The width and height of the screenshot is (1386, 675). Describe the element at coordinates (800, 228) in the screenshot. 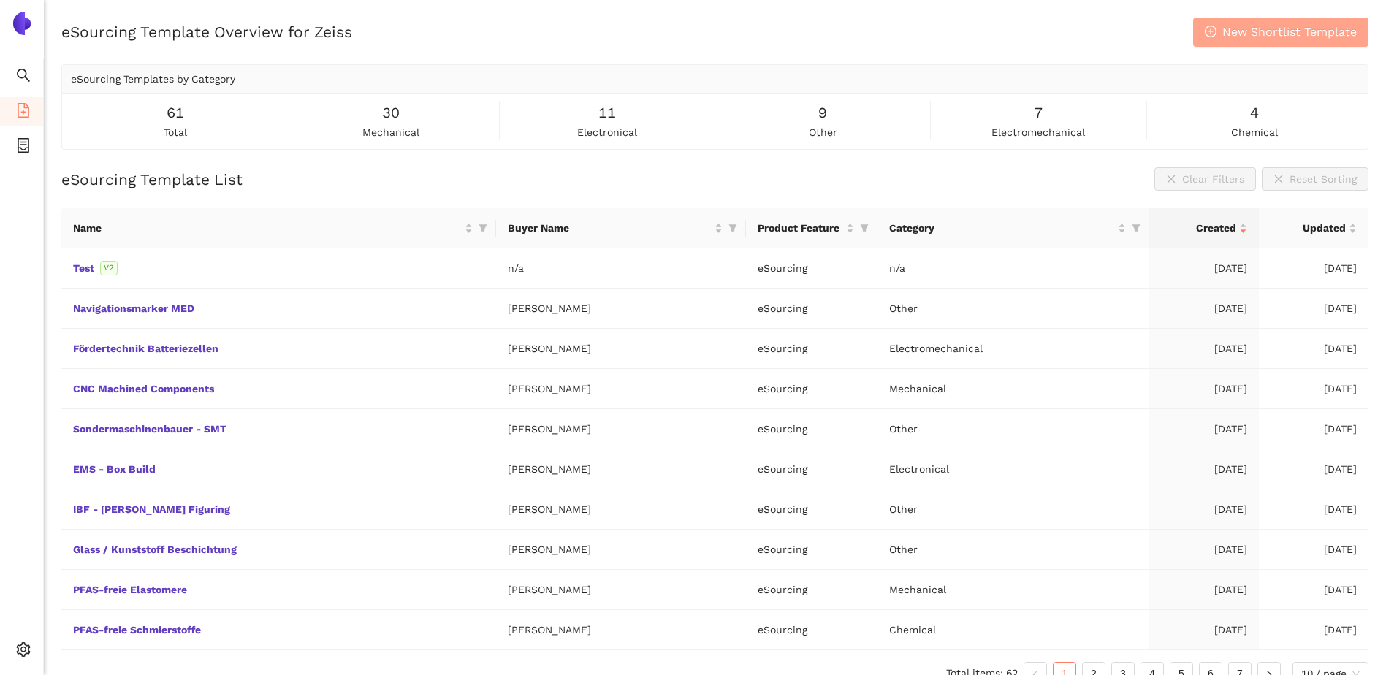

I see `span: Product Feature` at that location.